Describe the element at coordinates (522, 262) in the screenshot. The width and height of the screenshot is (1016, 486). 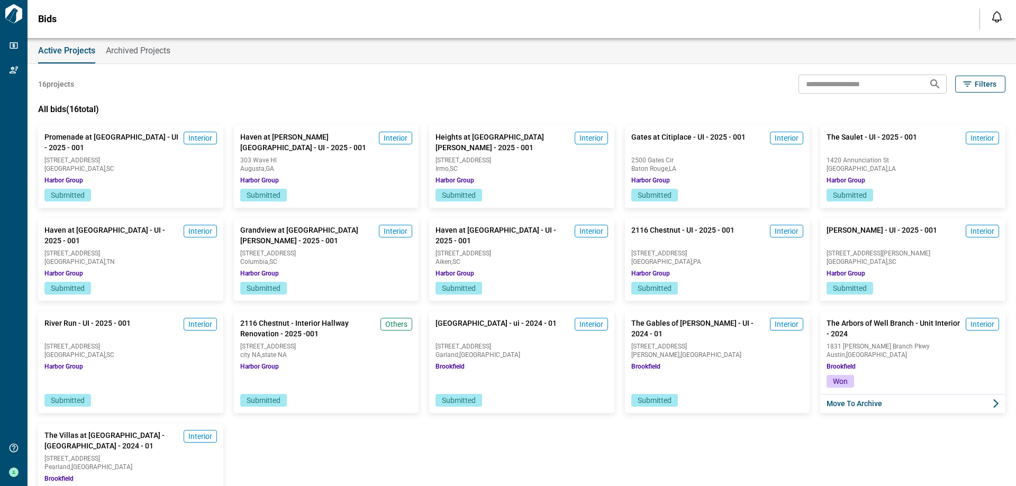
I see `span: Aiken , SC` at that location.